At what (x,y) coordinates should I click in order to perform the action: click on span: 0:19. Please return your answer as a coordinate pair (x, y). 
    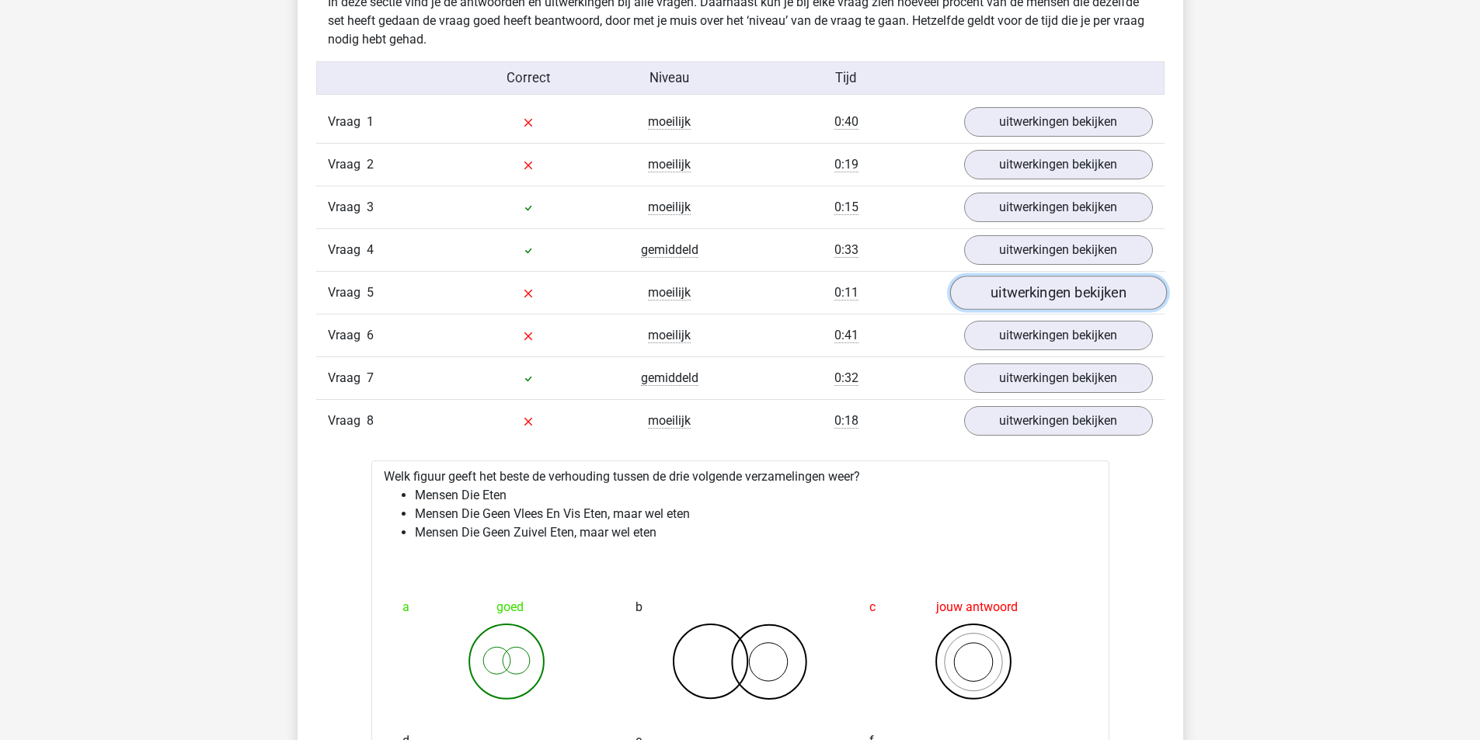
    Looking at the image, I should click on (846, 165).